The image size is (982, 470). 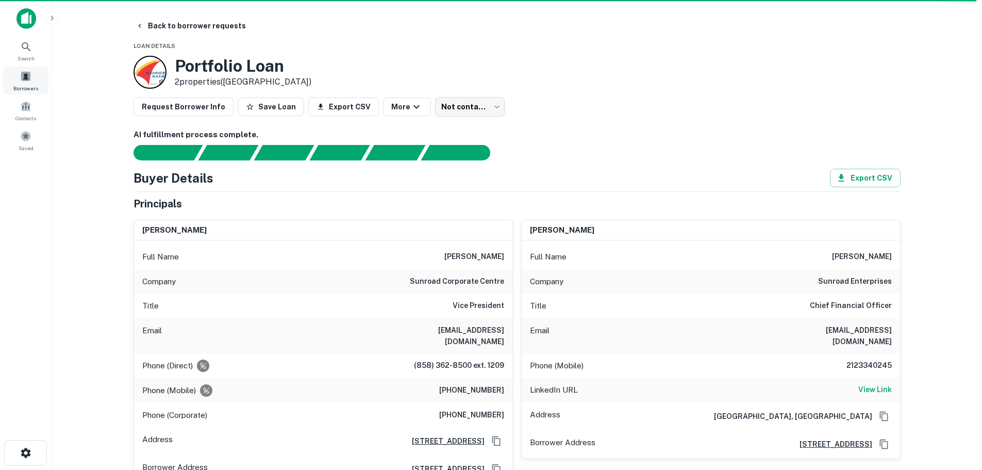 I want to click on span: Contacts, so click(x=26, y=118).